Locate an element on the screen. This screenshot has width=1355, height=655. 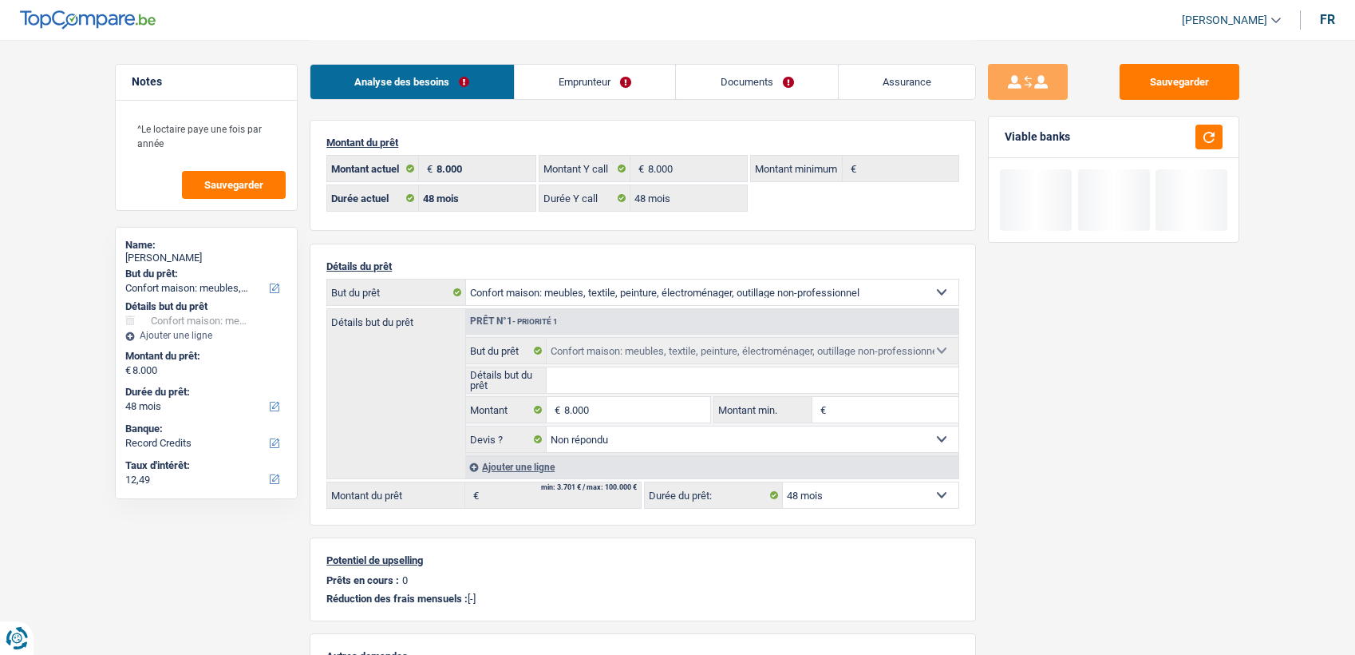
span: Sauvegarder is located at coordinates (234, 184).